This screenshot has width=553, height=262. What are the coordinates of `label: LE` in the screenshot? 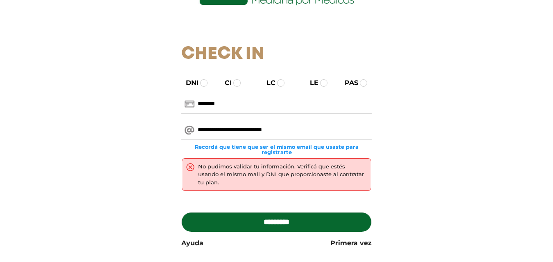 It's located at (310, 83).